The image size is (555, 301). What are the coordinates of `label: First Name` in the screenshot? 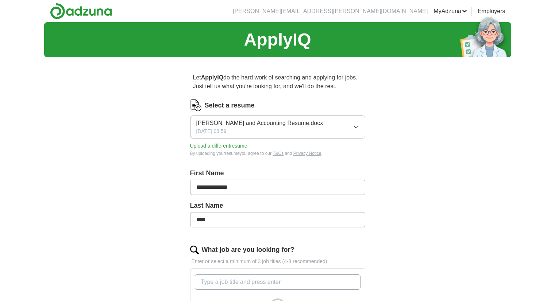 It's located at (277, 173).